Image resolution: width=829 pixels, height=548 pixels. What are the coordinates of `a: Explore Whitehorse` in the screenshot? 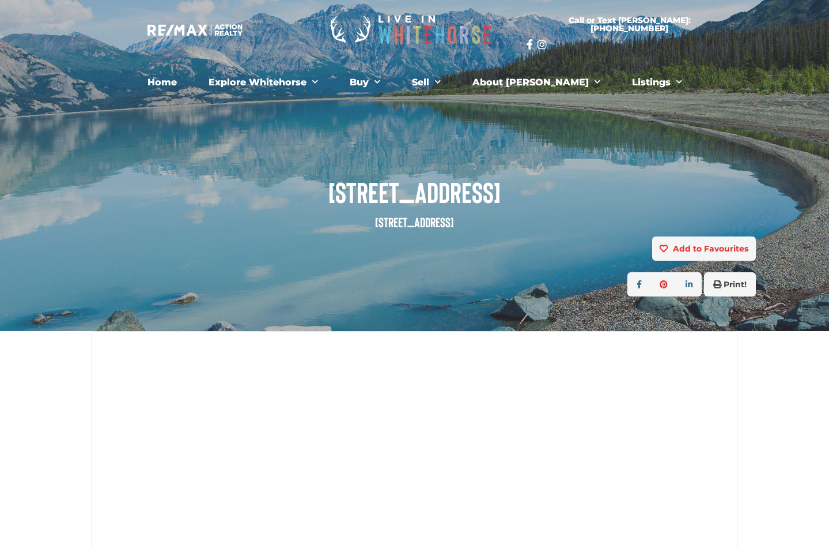 It's located at (263, 82).